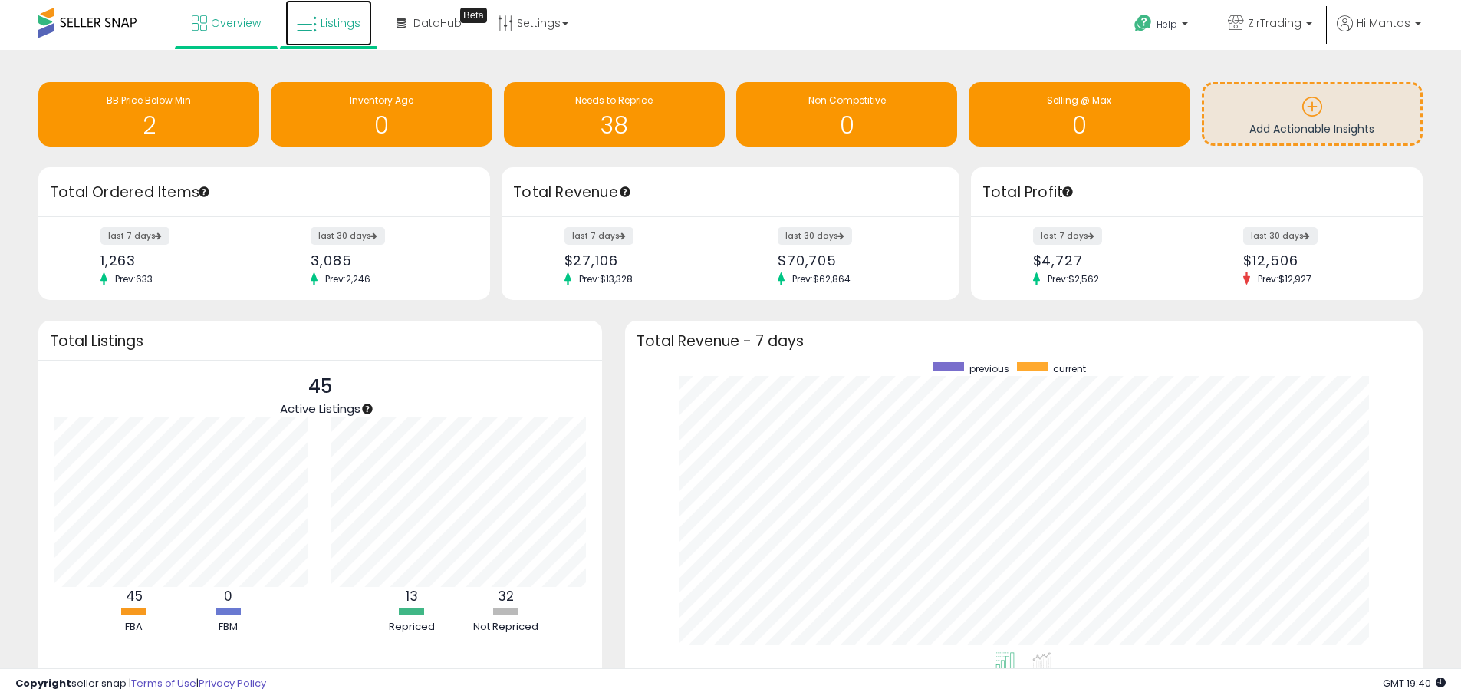 The image size is (1461, 699). I want to click on span: Help, so click(1166, 24).